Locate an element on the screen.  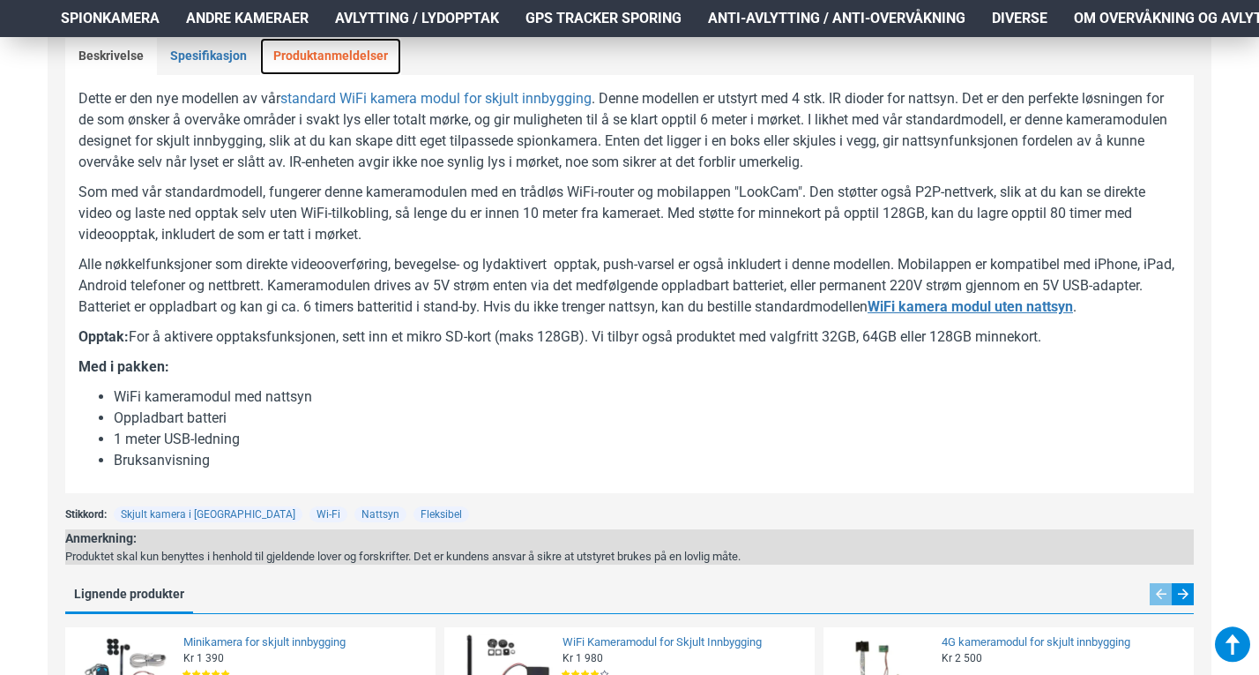
li: Bruksanvisning is located at coordinates (647, 460).